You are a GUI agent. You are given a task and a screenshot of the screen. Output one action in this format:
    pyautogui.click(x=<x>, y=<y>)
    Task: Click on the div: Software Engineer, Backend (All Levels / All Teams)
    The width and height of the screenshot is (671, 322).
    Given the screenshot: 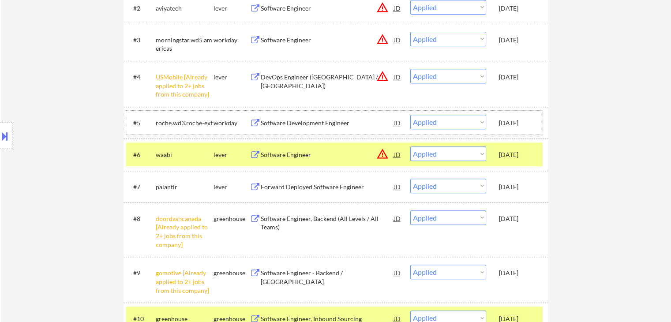 What is the action you would take?
    pyautogui.click(x=327, y=223)
    